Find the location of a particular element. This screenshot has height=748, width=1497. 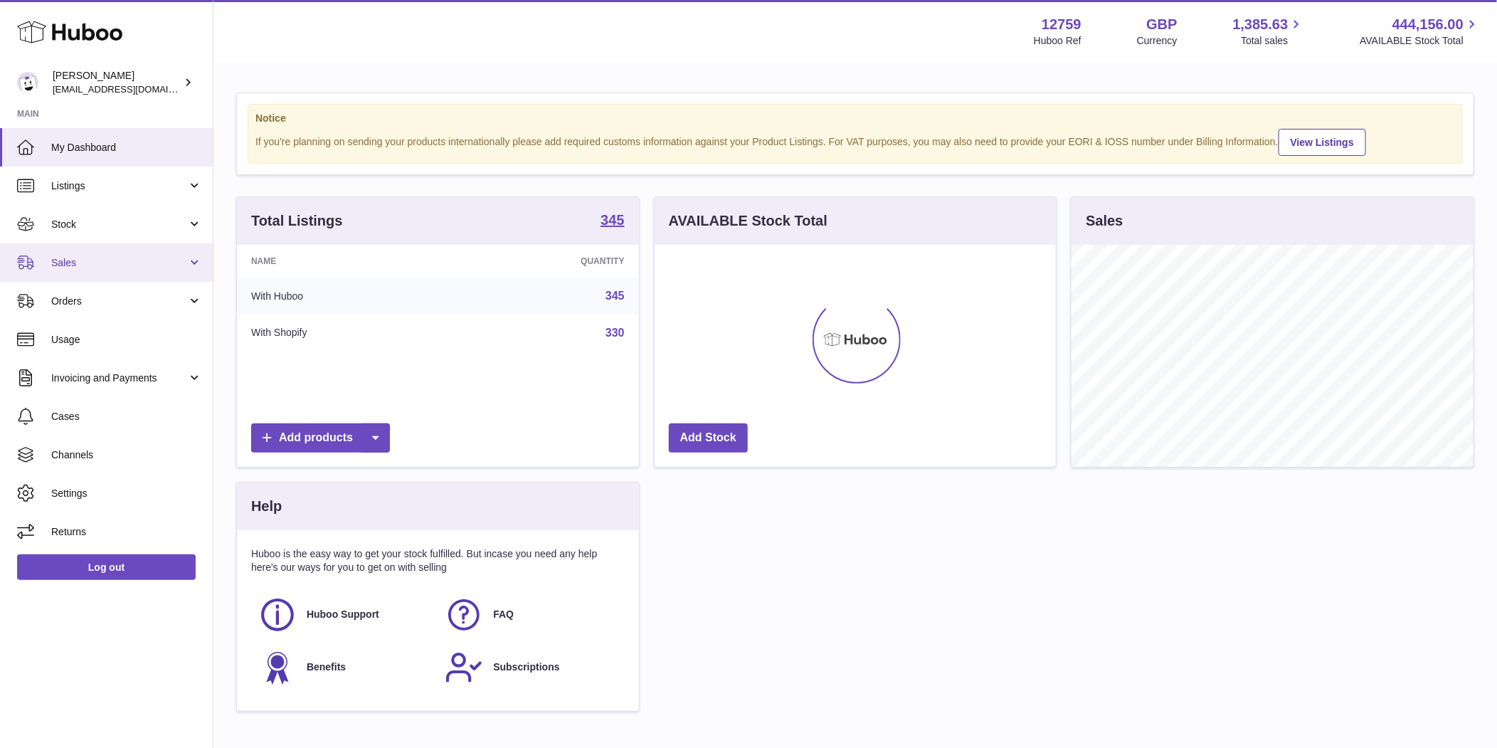

th: Quantity is located at coordinates (546, 261).